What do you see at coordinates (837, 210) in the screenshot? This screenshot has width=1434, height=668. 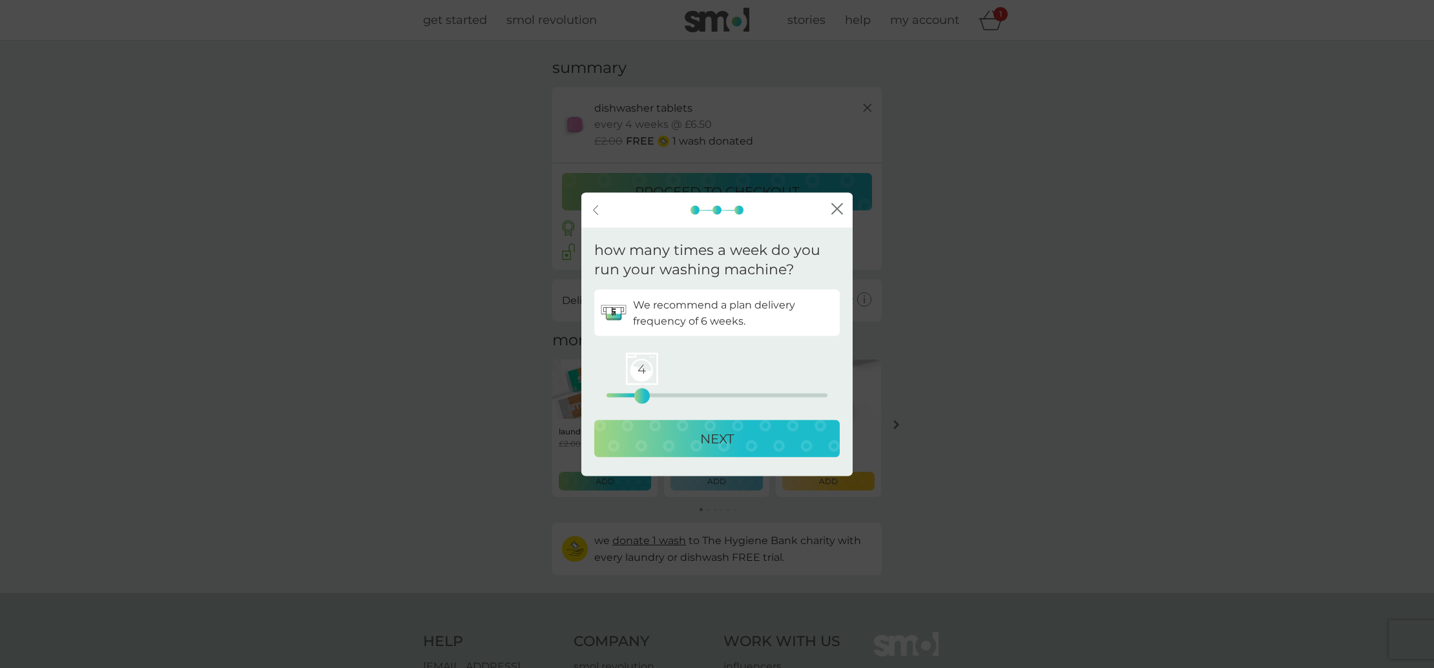 I see `button: close` at bounding box center [837, 210].